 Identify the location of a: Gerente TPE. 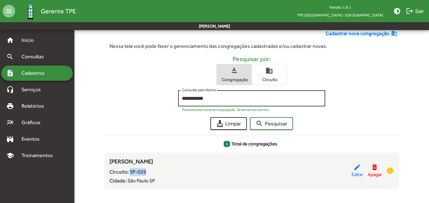
(46, 11).